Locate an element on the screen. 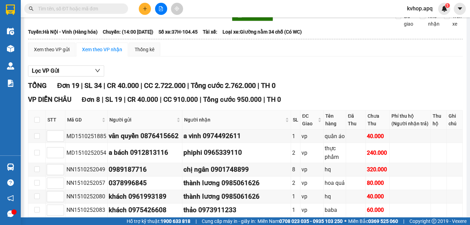 This screenshot has width=470, height=225. span: Đơn 19 is located at coordinates (68, 85).